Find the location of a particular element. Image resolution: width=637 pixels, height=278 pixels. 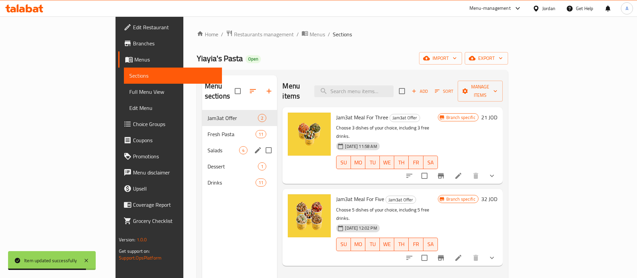

button: WE is located at coordinates (387, 244).